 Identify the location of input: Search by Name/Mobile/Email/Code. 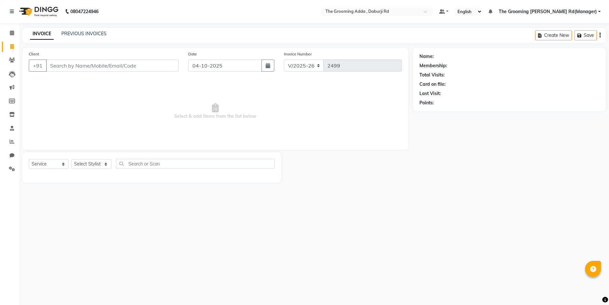
(112, 66).